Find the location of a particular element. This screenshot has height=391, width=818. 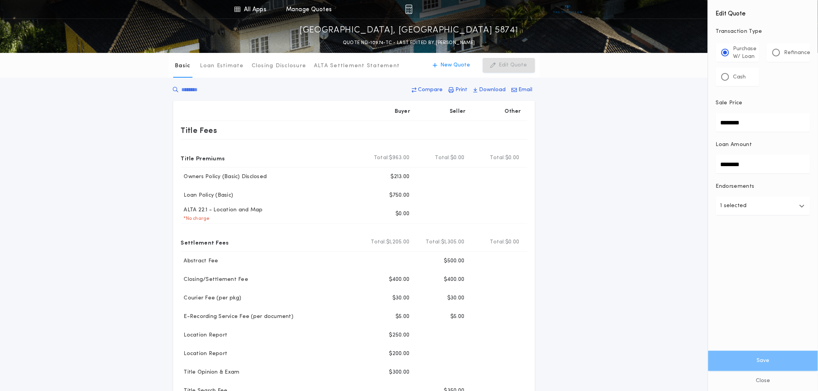

p: Title Fees is located at coordinates (199, 130).